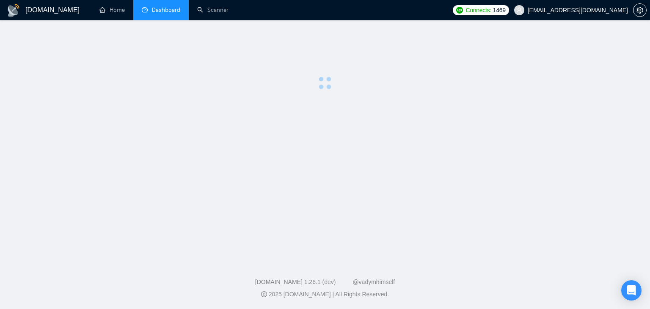  What do you see at coordinates (632, 290) in the screenshot?
I see `div: Open Intercom Messenger` at bounding box center [632, 290].